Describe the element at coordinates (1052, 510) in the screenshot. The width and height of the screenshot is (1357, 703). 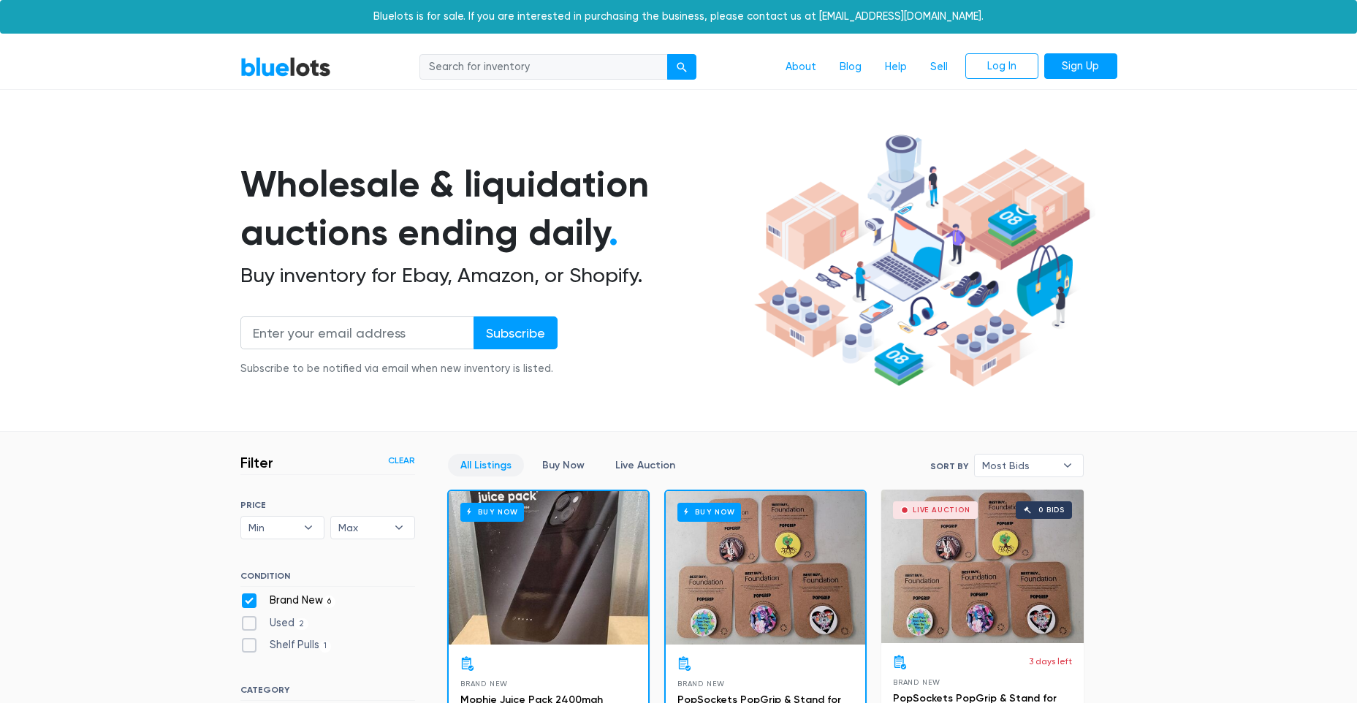
I see `div: 0 bids` at that location.